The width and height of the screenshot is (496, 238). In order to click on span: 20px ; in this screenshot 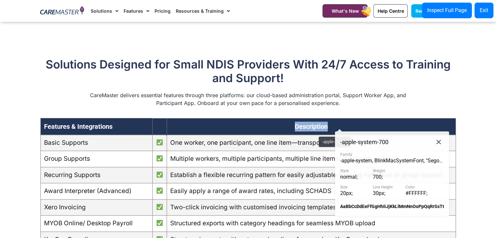, I will do `click(346, 193)`.